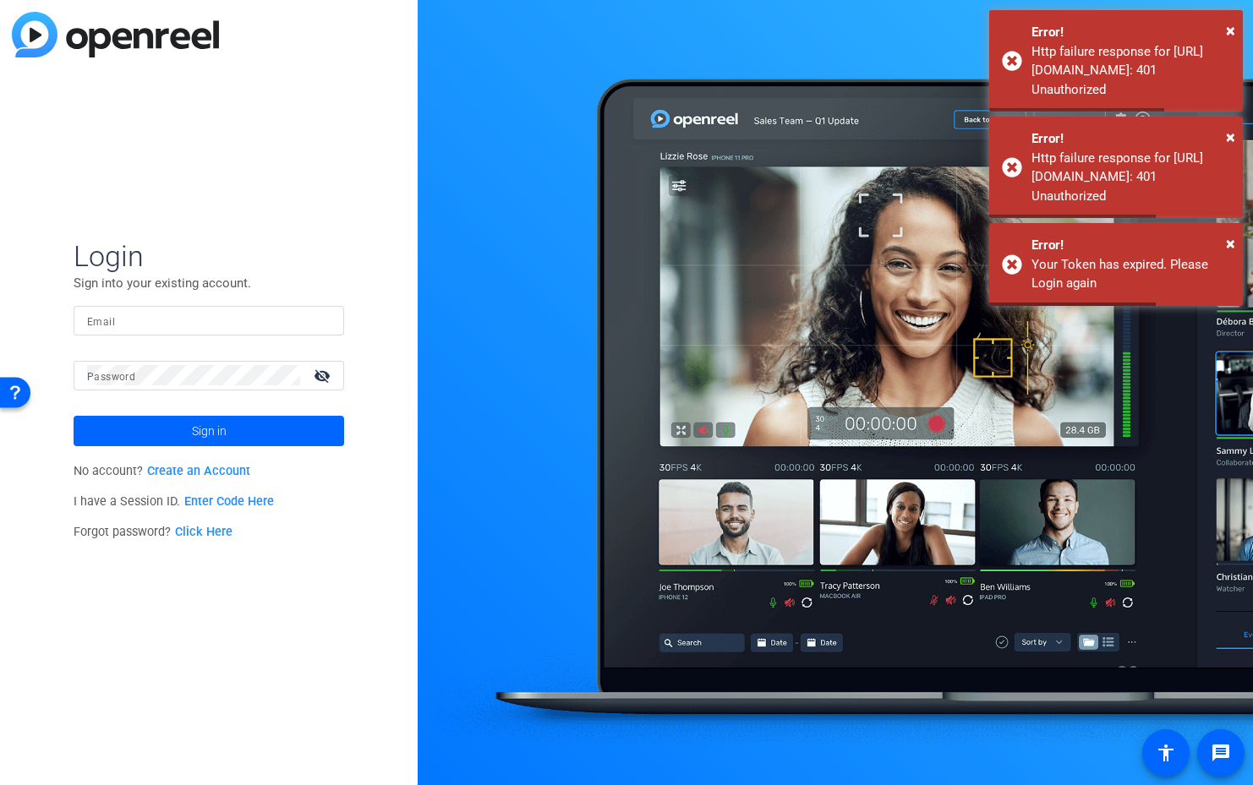 This screenshot has height=785, width=1253. What do you see at coordinates (153, 532) in the screenshot?
I see `span: Forgot password?` at bounding box center [153, 532].